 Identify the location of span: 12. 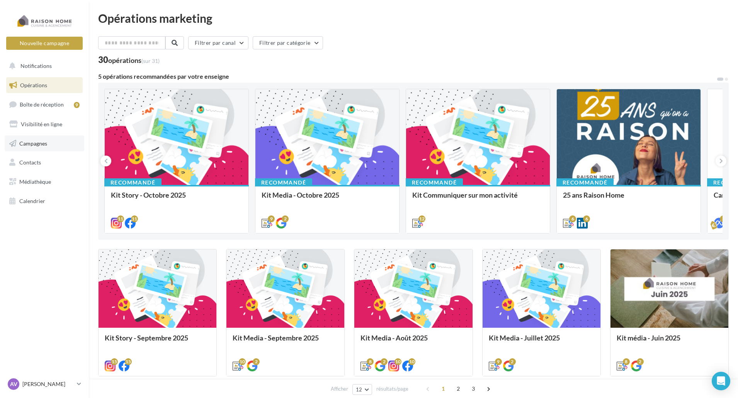
(359, 390).